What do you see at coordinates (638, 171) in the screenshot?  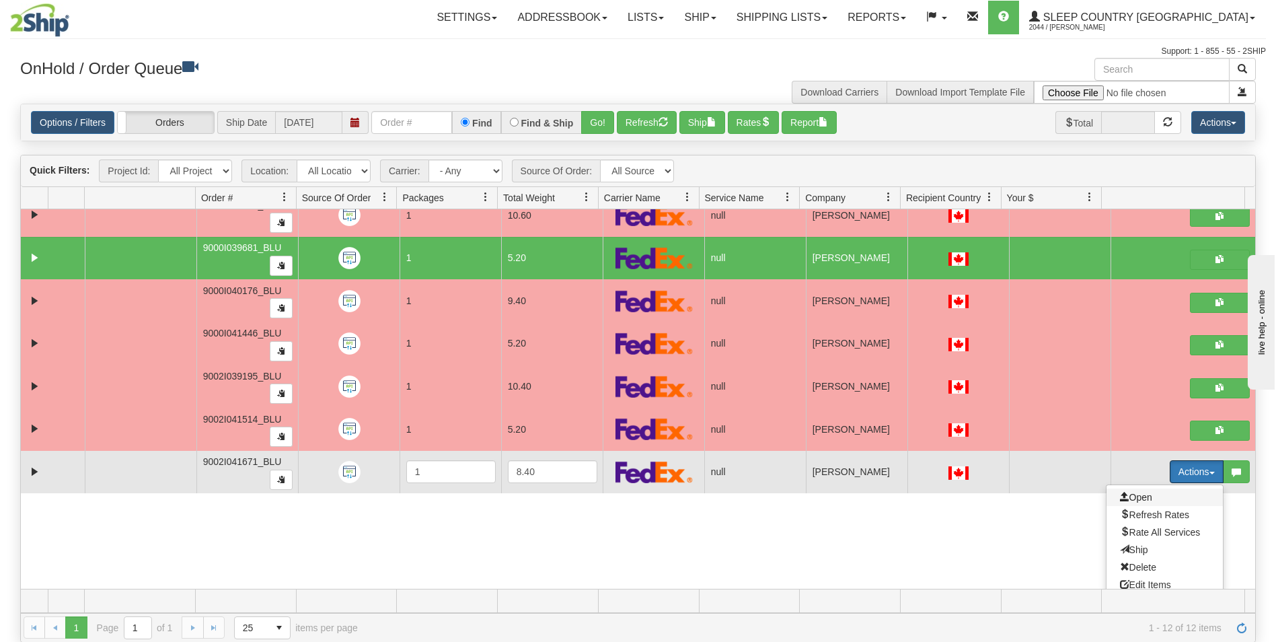 I see `div: grid toolbar` at bounding box center [638, 171].